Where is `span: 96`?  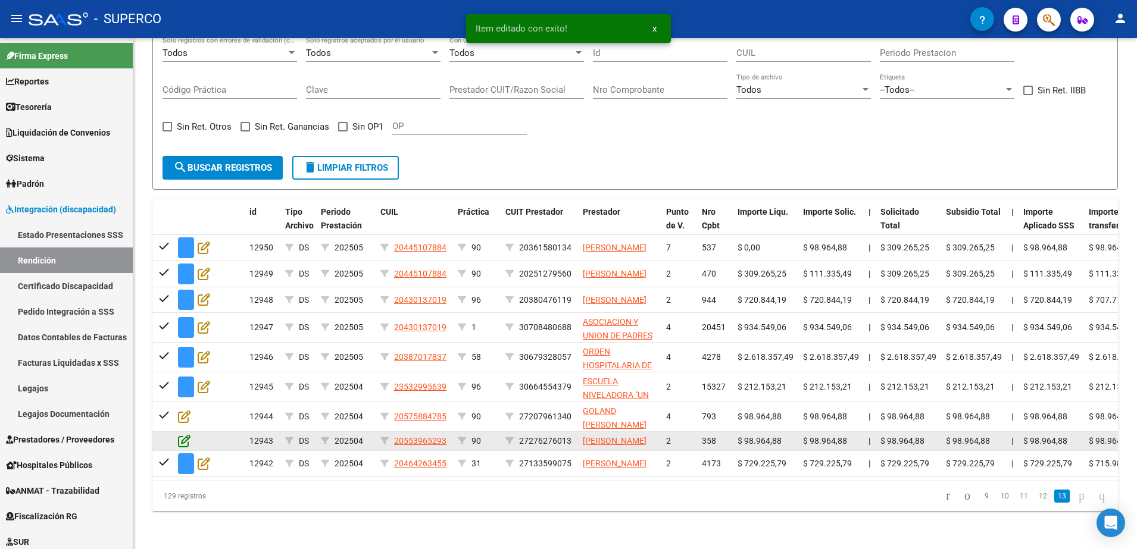 span: 96 is located at coordinates (476, 300).